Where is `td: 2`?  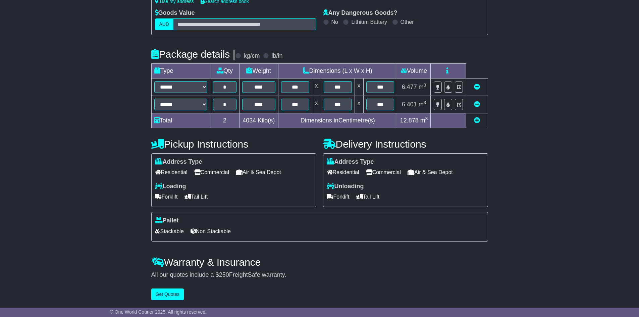
td: 2 is located at coordinates (225, 120).